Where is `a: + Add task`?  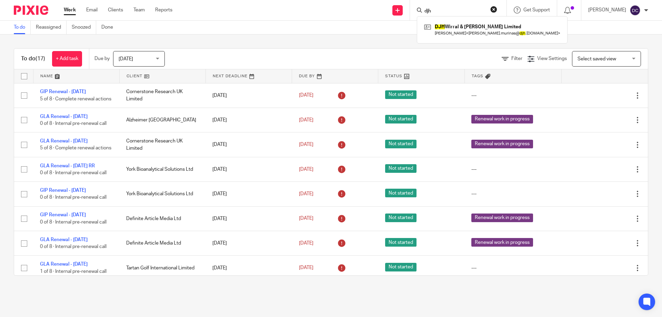
a: + Add task is located at coordinates (67, 59).